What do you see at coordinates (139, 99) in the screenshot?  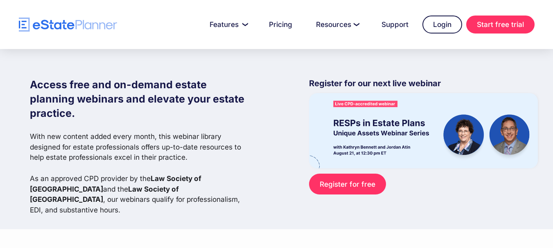 I see `h1: Access free and on-demand estate planning webinars and elevate your estate practice.` at bounding box center [139, 99].